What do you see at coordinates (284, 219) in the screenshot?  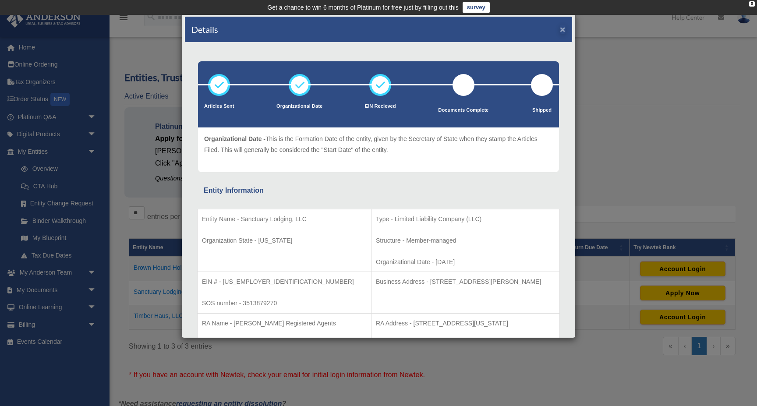 I see `p: Entity Name - Sanctuary Lodging, LLC` at bounding box center [284, 219].